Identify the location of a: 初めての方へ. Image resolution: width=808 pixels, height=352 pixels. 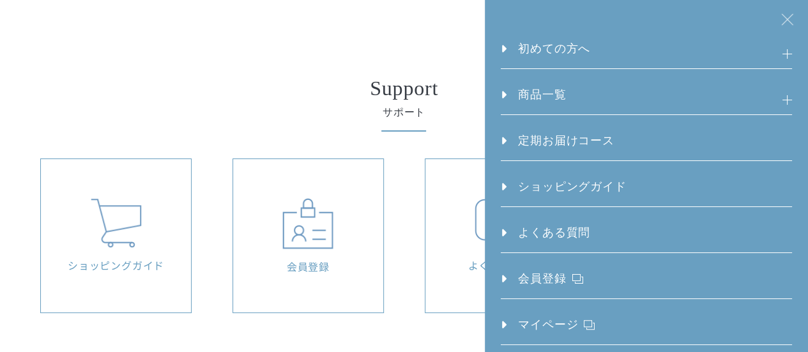
(545, 54).